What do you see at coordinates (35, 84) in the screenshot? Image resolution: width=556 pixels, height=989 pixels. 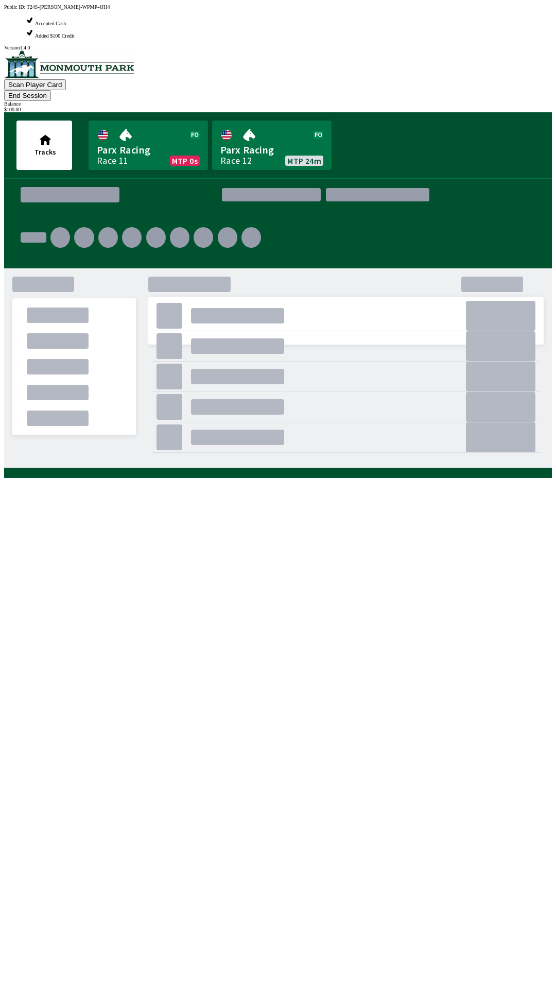 I see `button: Scan Player Card` at bounding box center [35, 84].